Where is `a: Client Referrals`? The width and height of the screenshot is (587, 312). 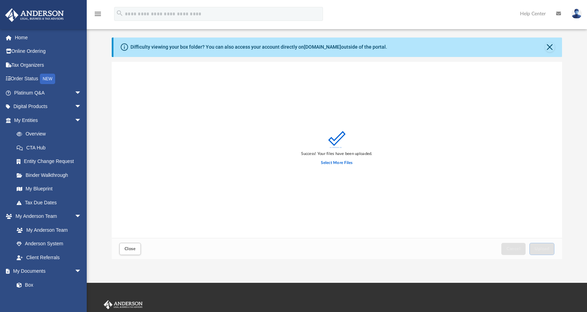
a: Client Referrals is located at coordinates (49, 257).